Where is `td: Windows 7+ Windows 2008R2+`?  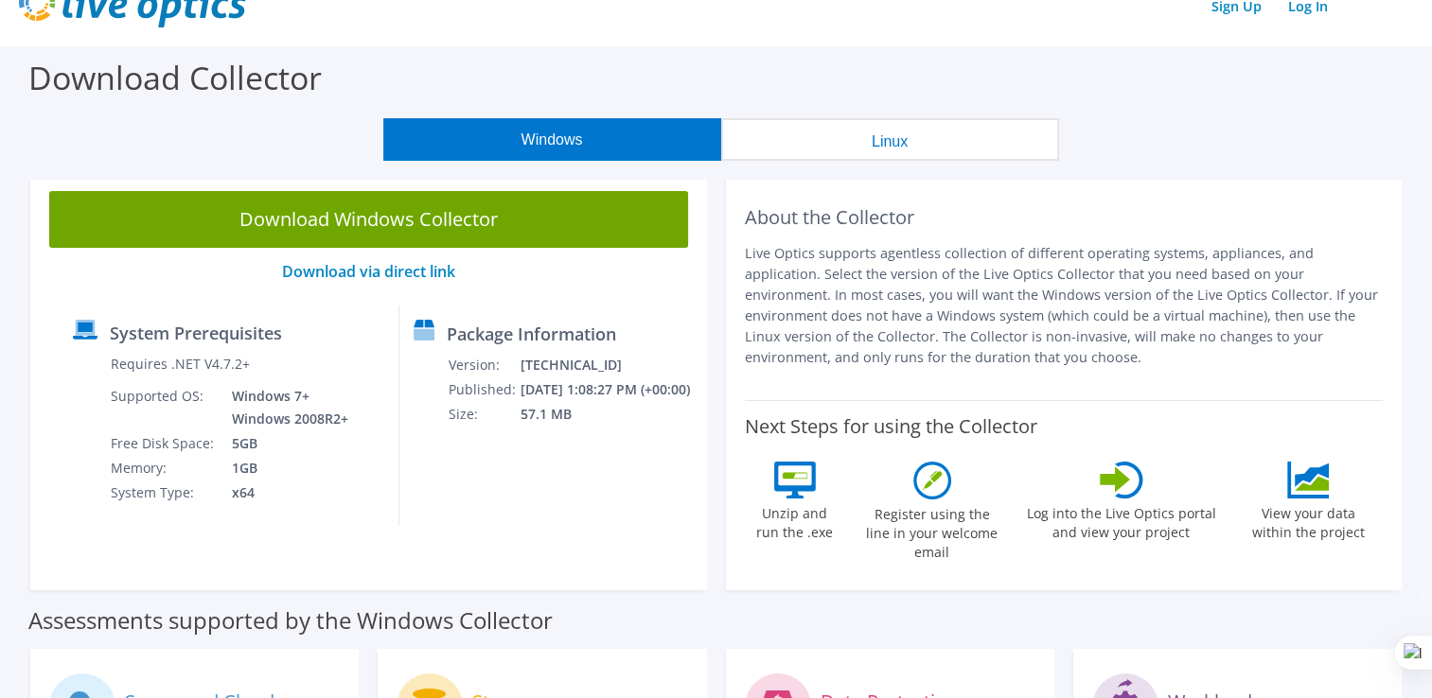 td: Windows 7+ Windows 2008R2+ is located at coordinates (285, 408).